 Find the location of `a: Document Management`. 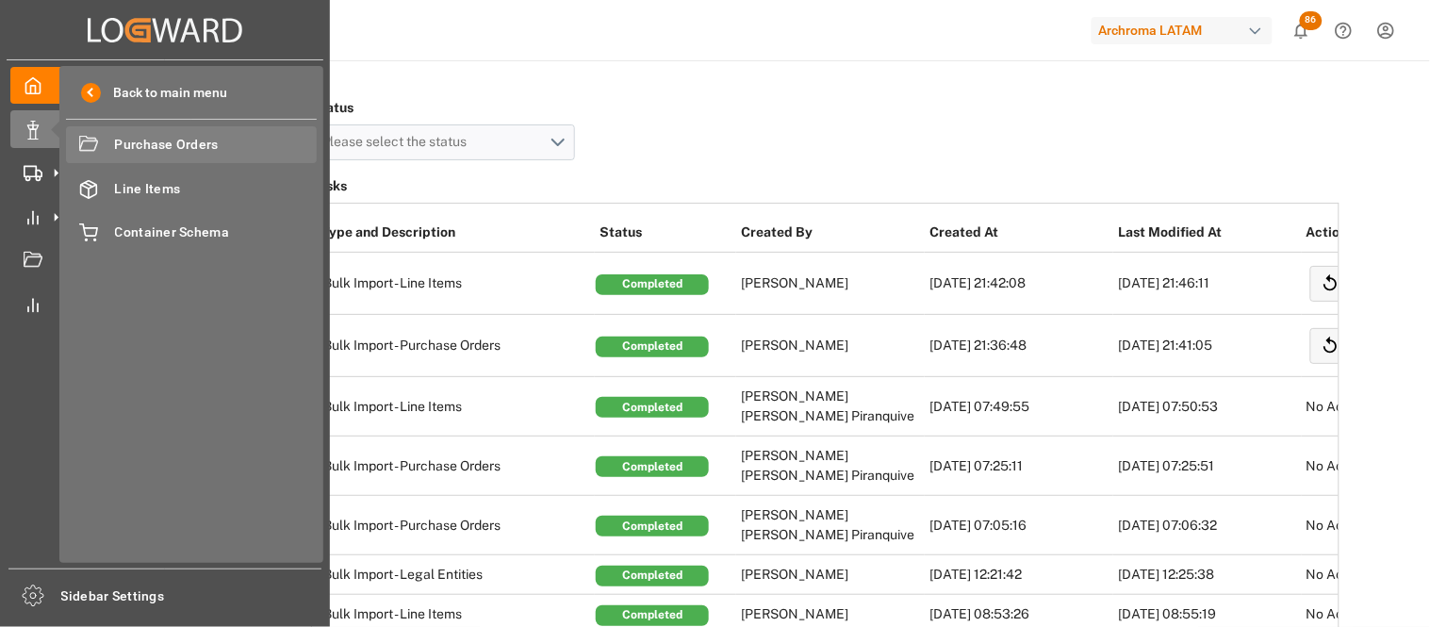

a: Document Management is located at coordinates (165, 260).